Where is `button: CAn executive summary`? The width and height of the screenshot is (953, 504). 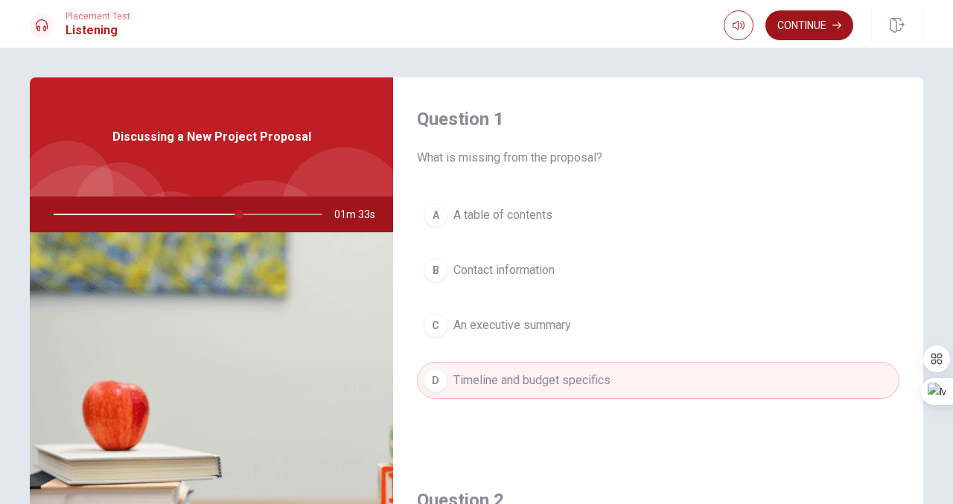
button: CAn executive summary is located at coordinates (658, 325).